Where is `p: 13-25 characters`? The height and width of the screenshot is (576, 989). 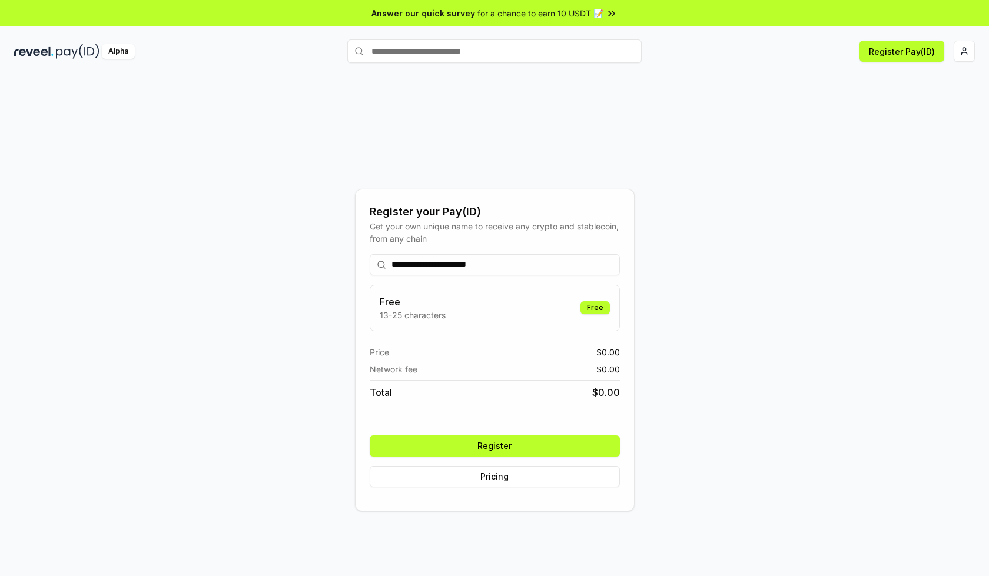 p: 13-25 characters is located at coordinates (413, 315).